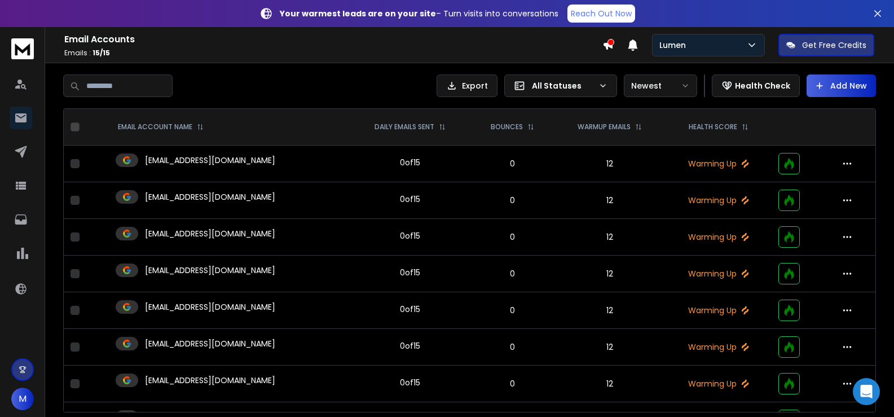 The image size is (894, 417). I want to click on strong: Your warmest leads are on your site, so click(358, 14).